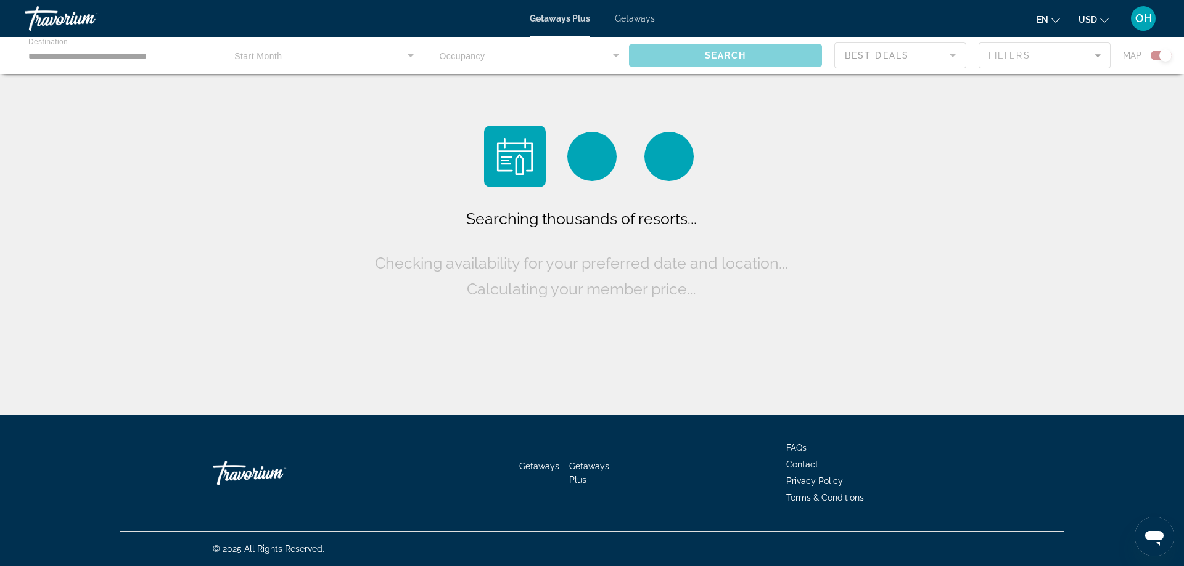 This screenshot has height=566, width=1184. What do you see at coordinates (796, 448) in the screenshot?
I see `span: FAQs` at bounding box center [796, 448].